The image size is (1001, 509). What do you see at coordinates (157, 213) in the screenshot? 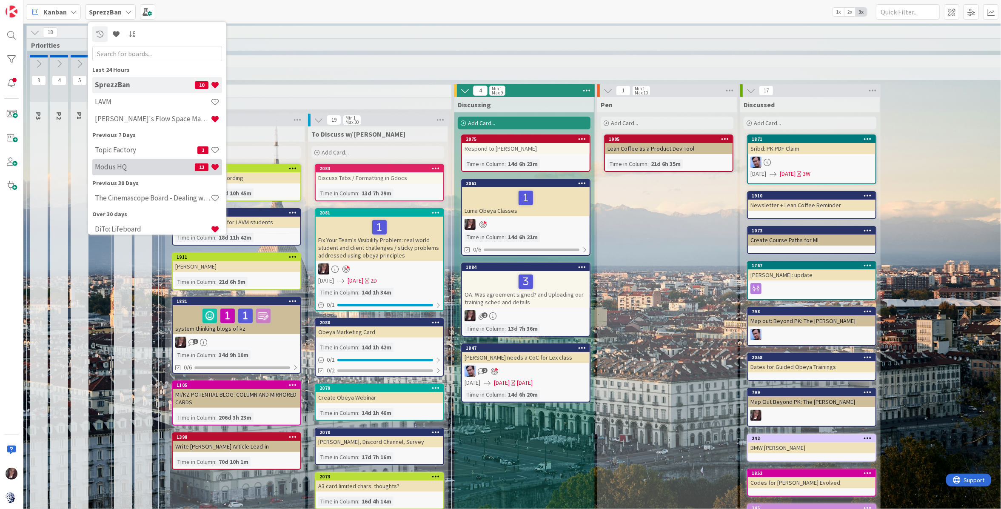
I see `div: Over 30 days` at bounding box center [157, 213].